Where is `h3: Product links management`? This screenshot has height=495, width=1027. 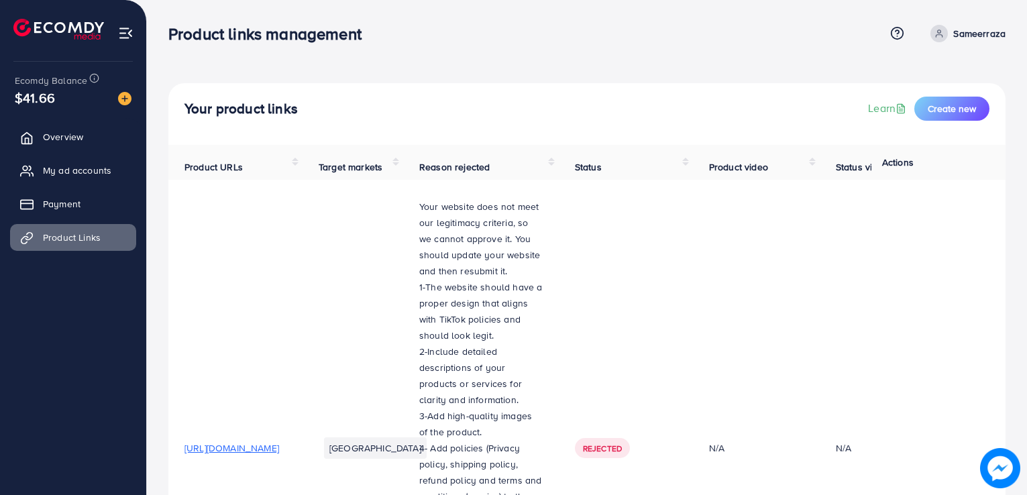 h3: Product links management is located at coordinates (270, 34).